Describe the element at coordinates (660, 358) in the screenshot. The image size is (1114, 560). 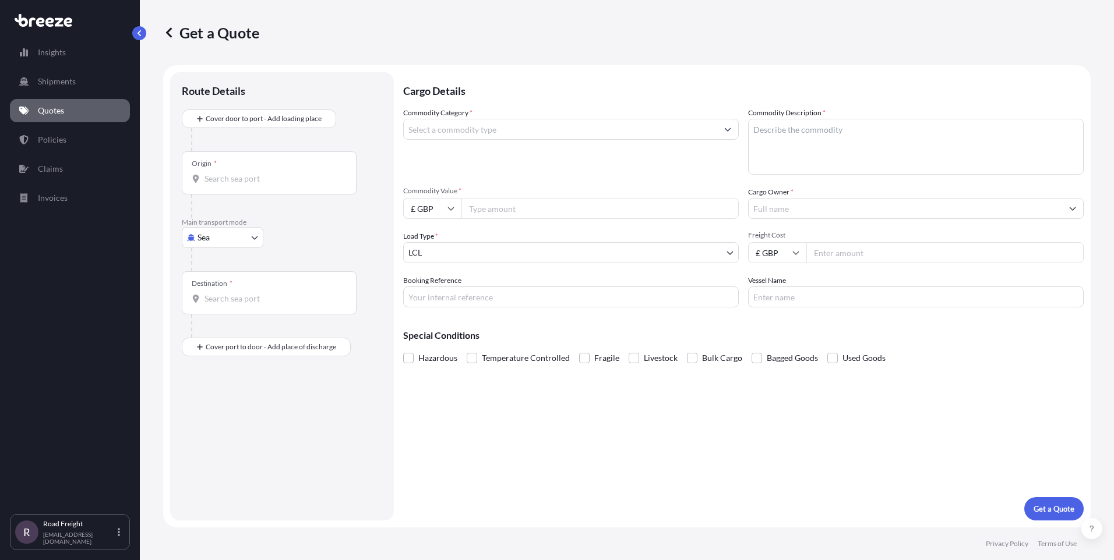
I see `span: Livestock` at that location.